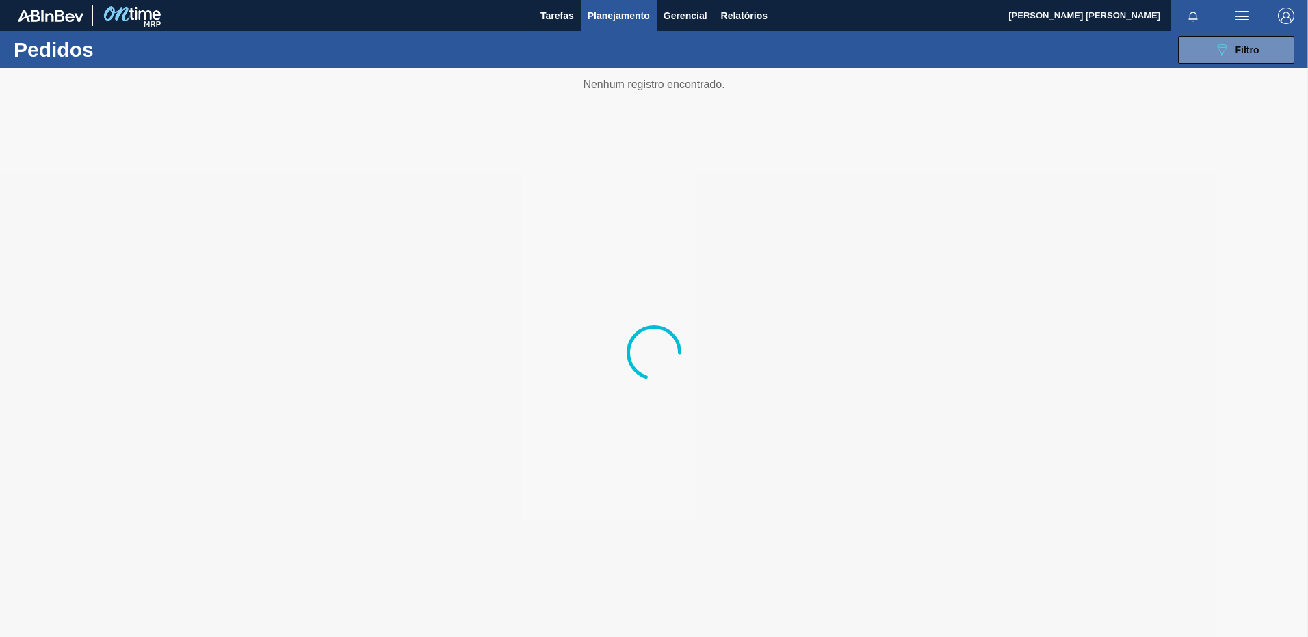 This screenshot has height=637, width=1308. I want to click on span: Gerencial, so click(685, 16).